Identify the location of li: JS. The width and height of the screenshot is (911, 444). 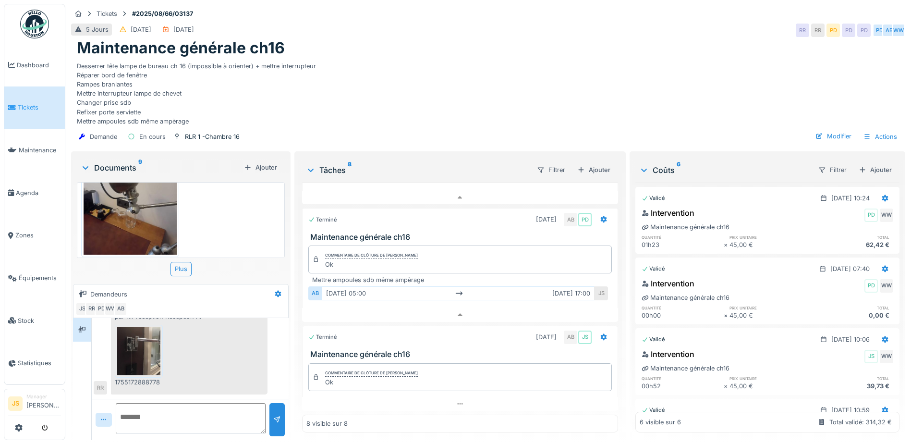
(15, 404).